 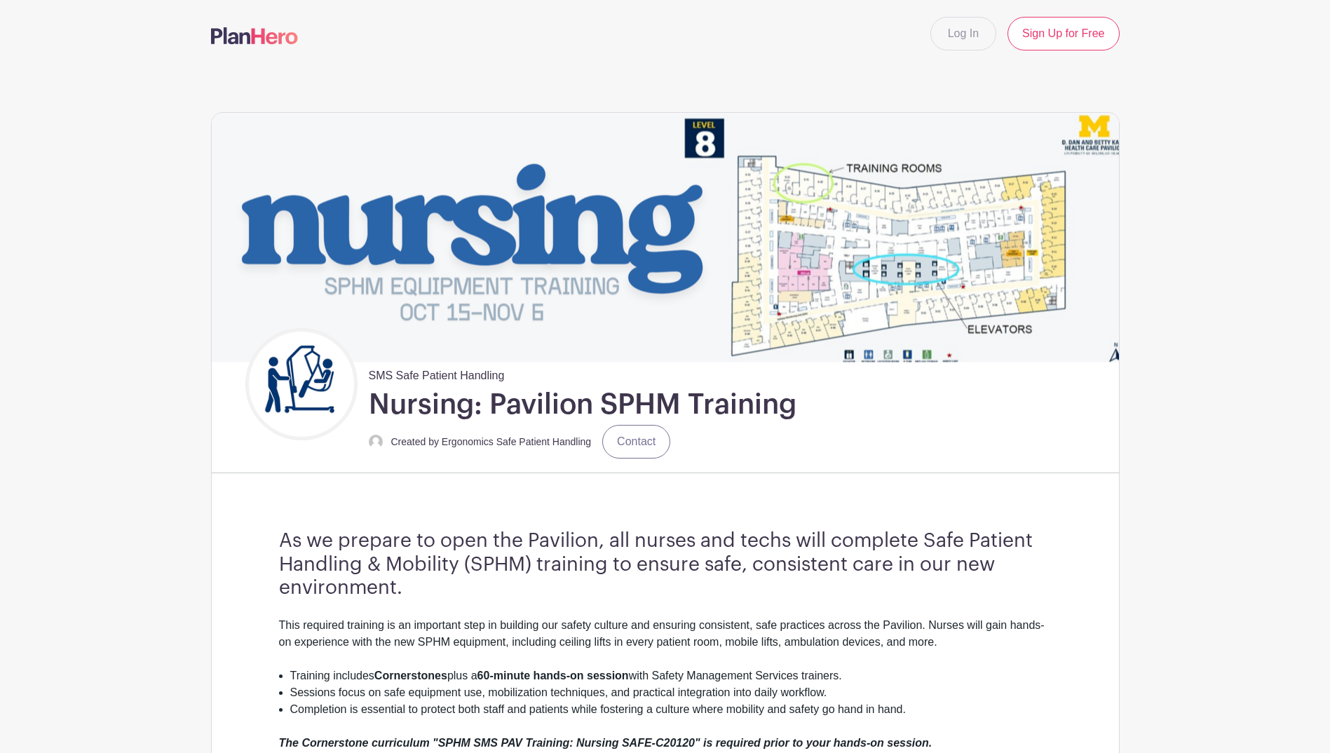 I want to click on span: SMS Safe Patient Handling, so click(x=437, y=373).